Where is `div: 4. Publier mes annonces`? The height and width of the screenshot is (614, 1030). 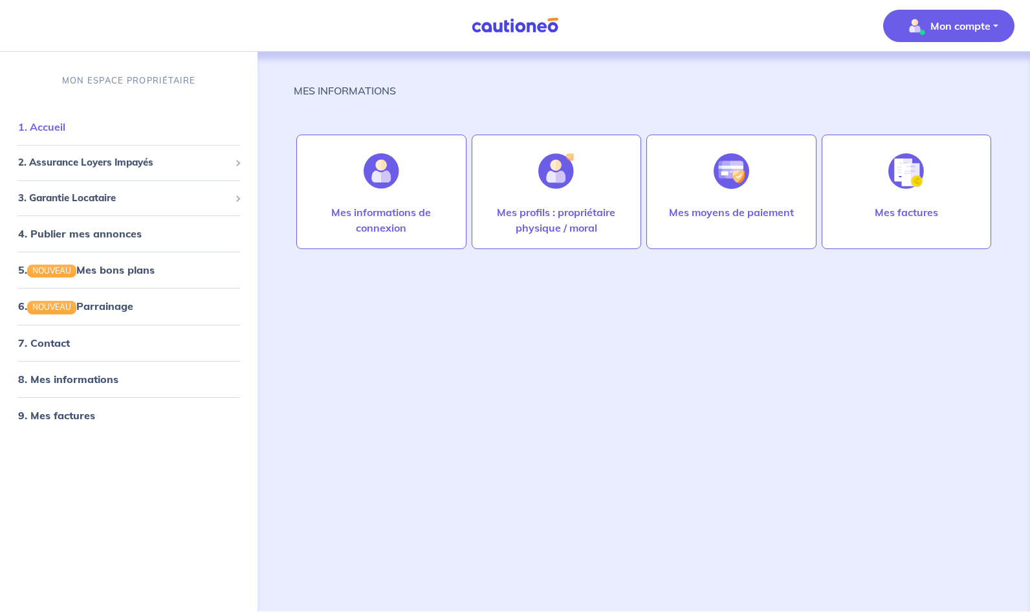 div: 4. Publier mes annonces is located at coordinates (129, 234).